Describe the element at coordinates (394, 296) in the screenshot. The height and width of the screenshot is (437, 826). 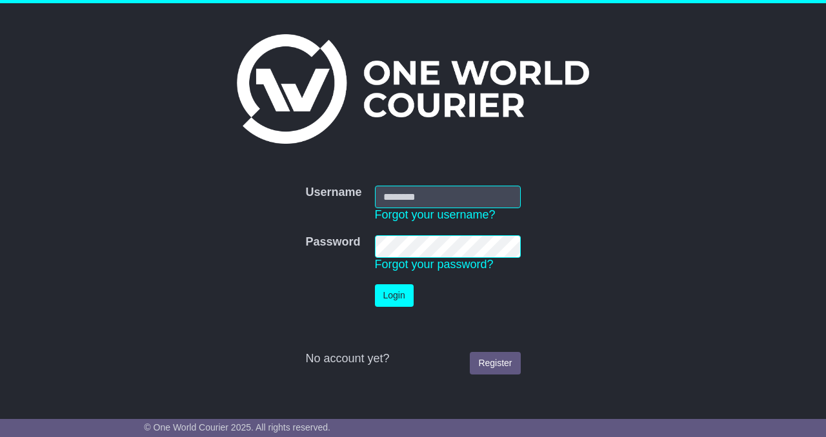
I see `button: Login` at that location.